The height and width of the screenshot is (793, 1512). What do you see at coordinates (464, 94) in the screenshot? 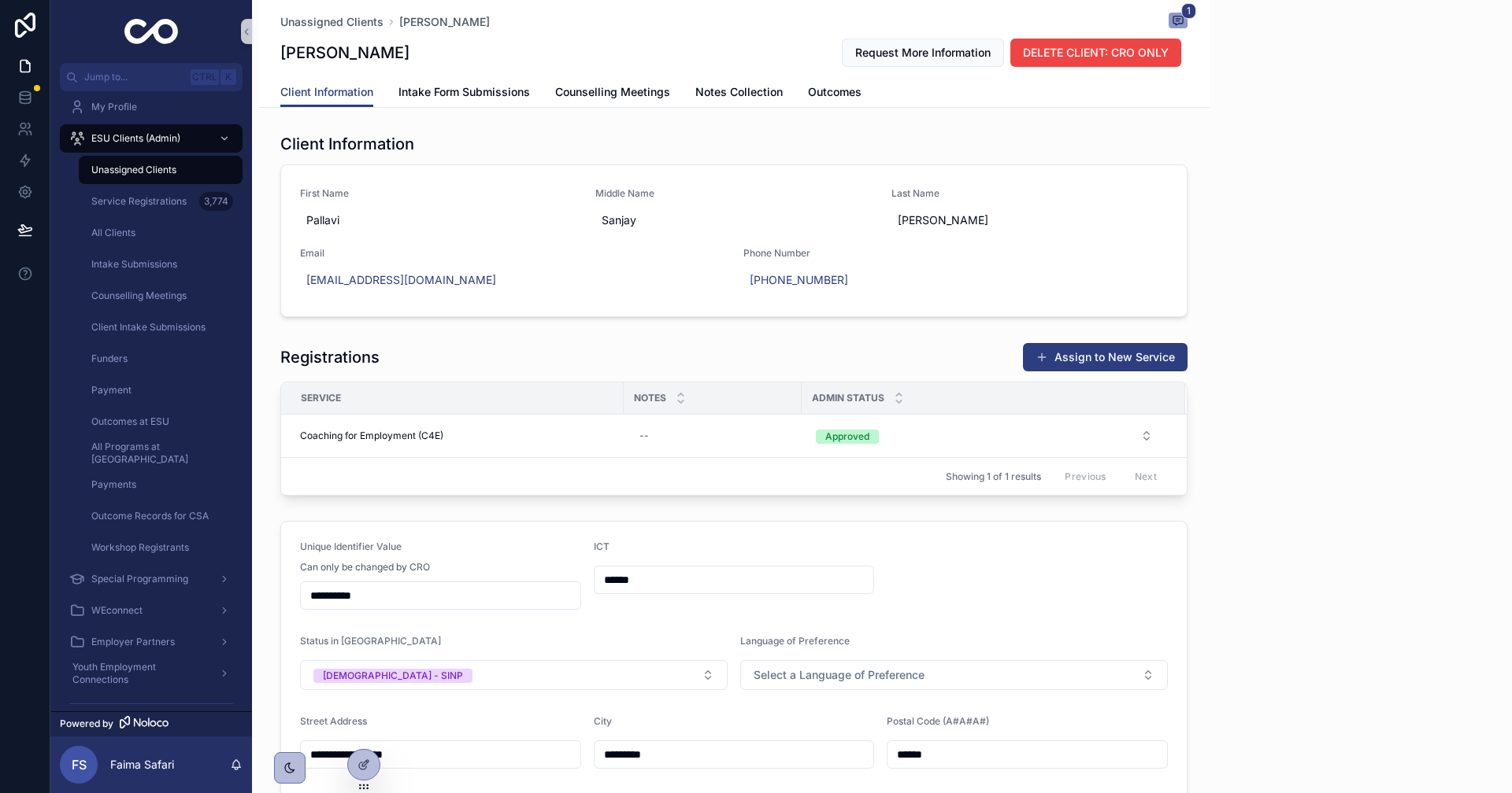
I see `a: Intake Form Submissions` at bounding box center [464, 94].